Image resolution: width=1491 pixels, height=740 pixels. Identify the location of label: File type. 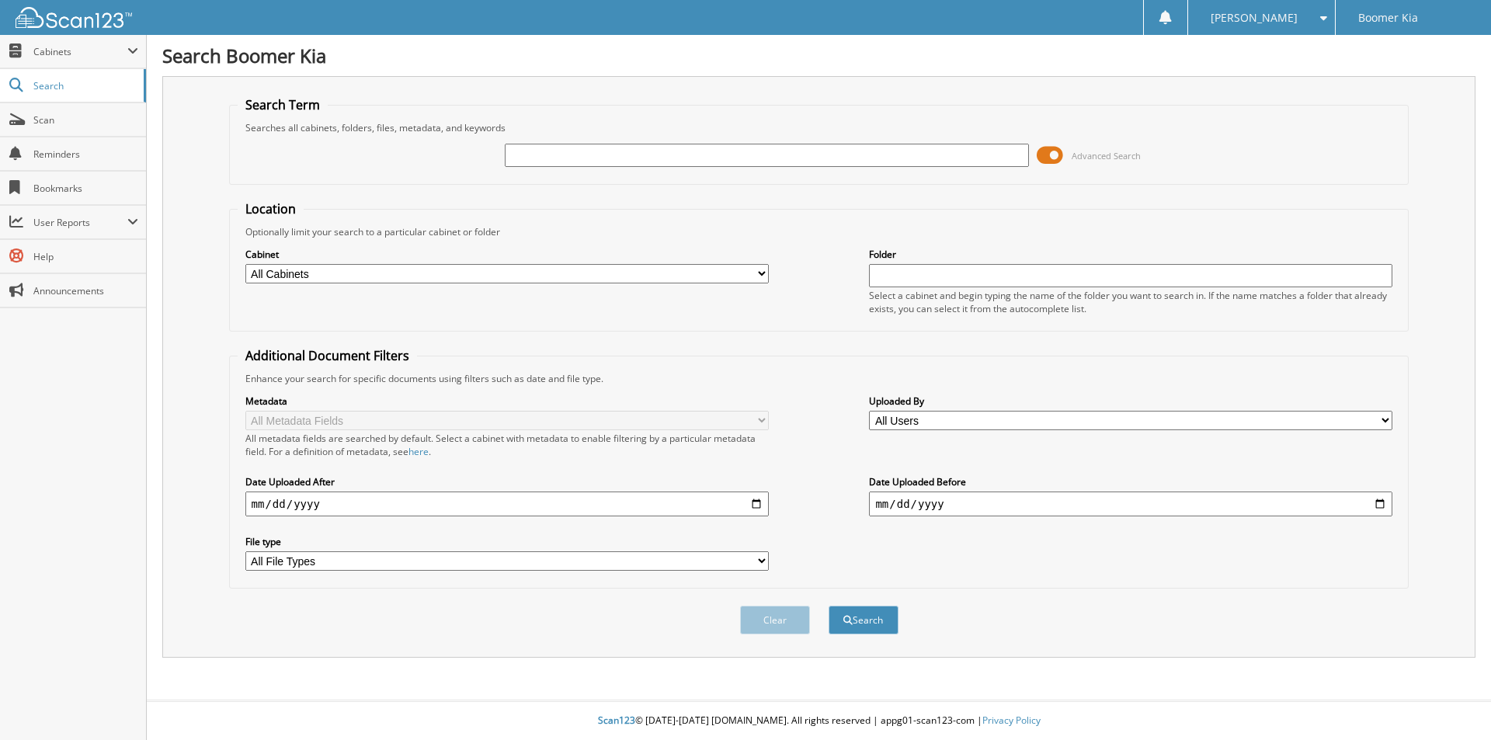
(507, 541).